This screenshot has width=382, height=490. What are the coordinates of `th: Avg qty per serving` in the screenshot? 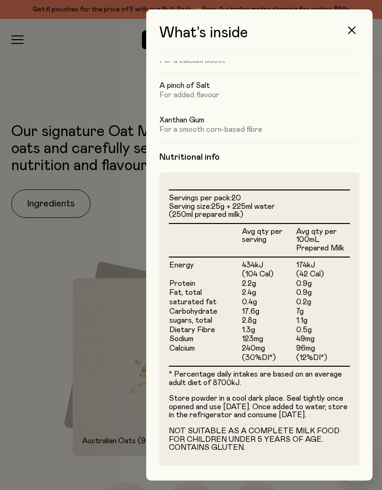 It's located at (269, 240).